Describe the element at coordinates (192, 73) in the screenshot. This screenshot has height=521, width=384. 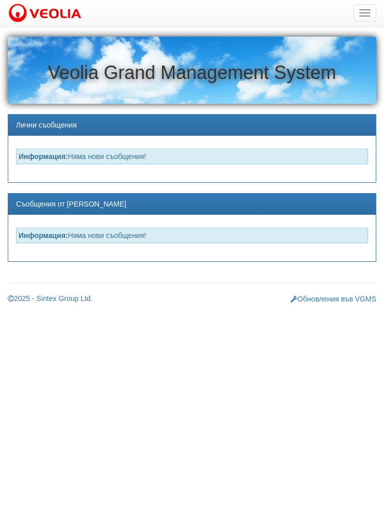
I see `h1: Veolia Grand Management System` at that location.